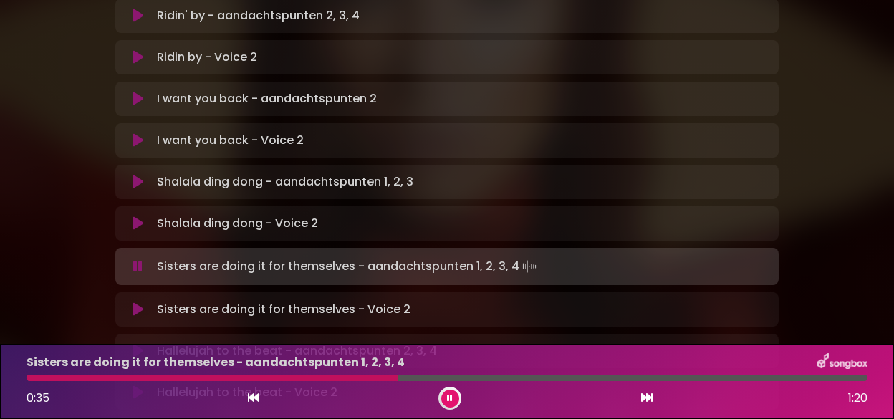  I want to click on p: I want you back - Voice 2, so click(230, 140).